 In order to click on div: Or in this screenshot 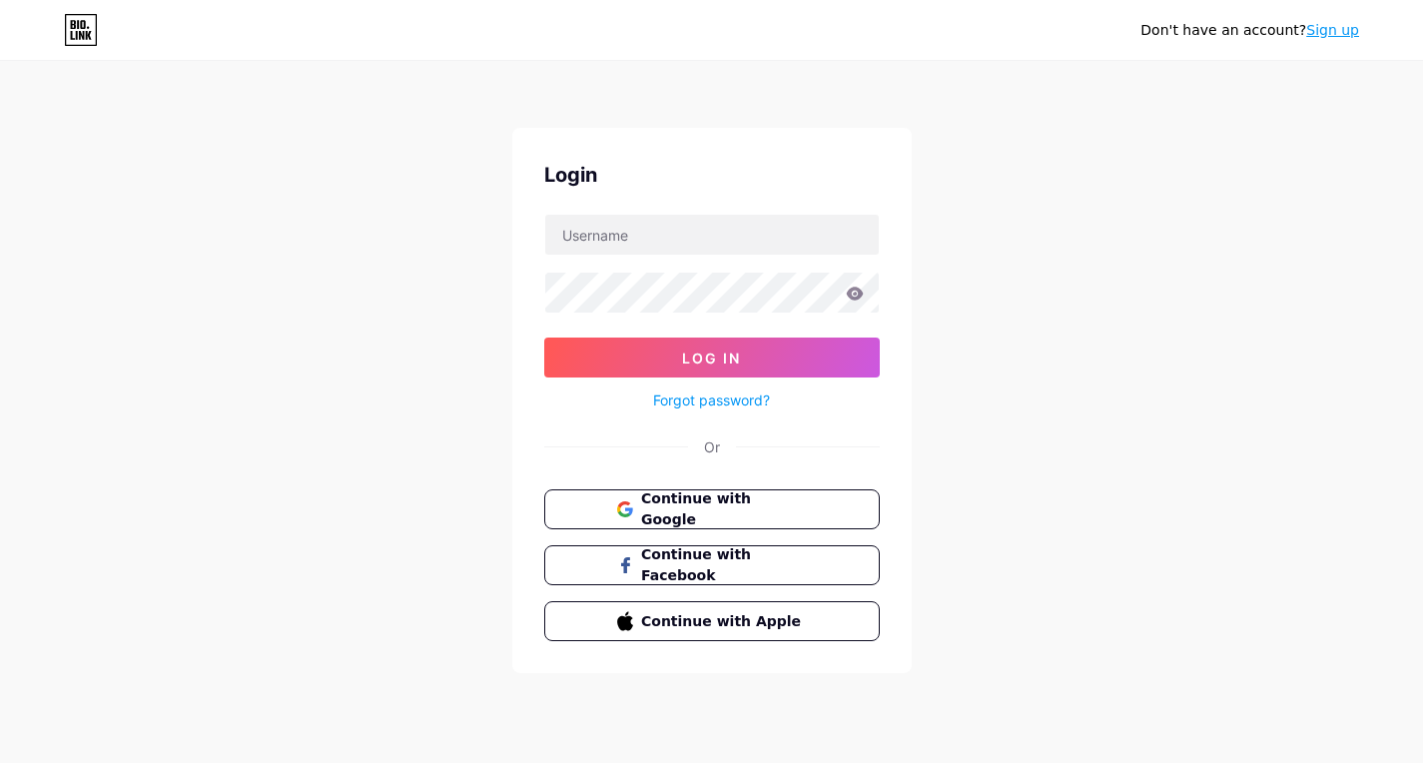, I will do `click(712, 446)`.